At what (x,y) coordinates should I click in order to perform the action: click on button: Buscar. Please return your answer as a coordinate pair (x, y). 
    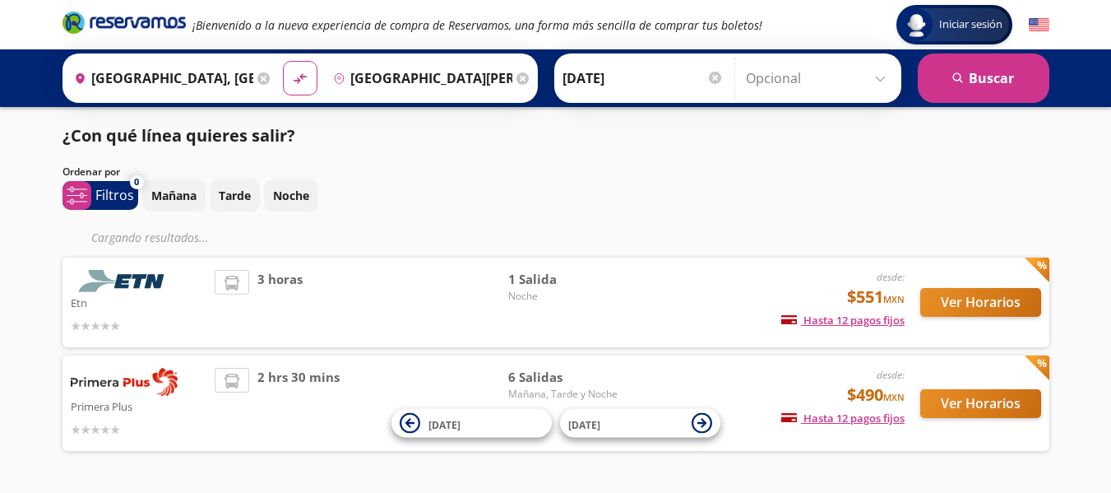
    Looking at the image, I should click on (984, 78).